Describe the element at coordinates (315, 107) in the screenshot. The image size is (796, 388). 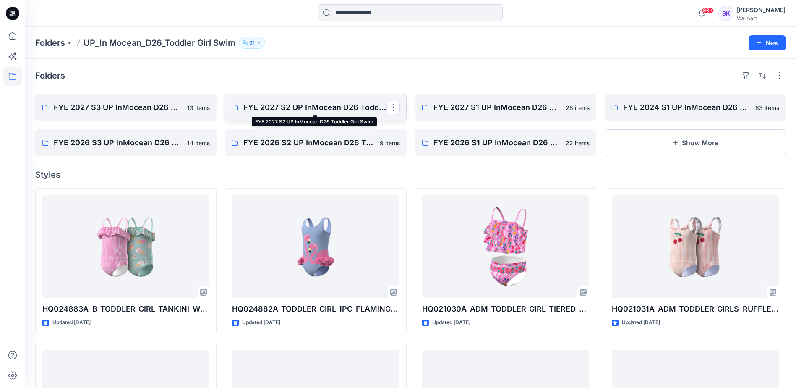
I see `p: FYE 2027 S2 UP InMocean D26 Toddler Girl Swim` at that location.